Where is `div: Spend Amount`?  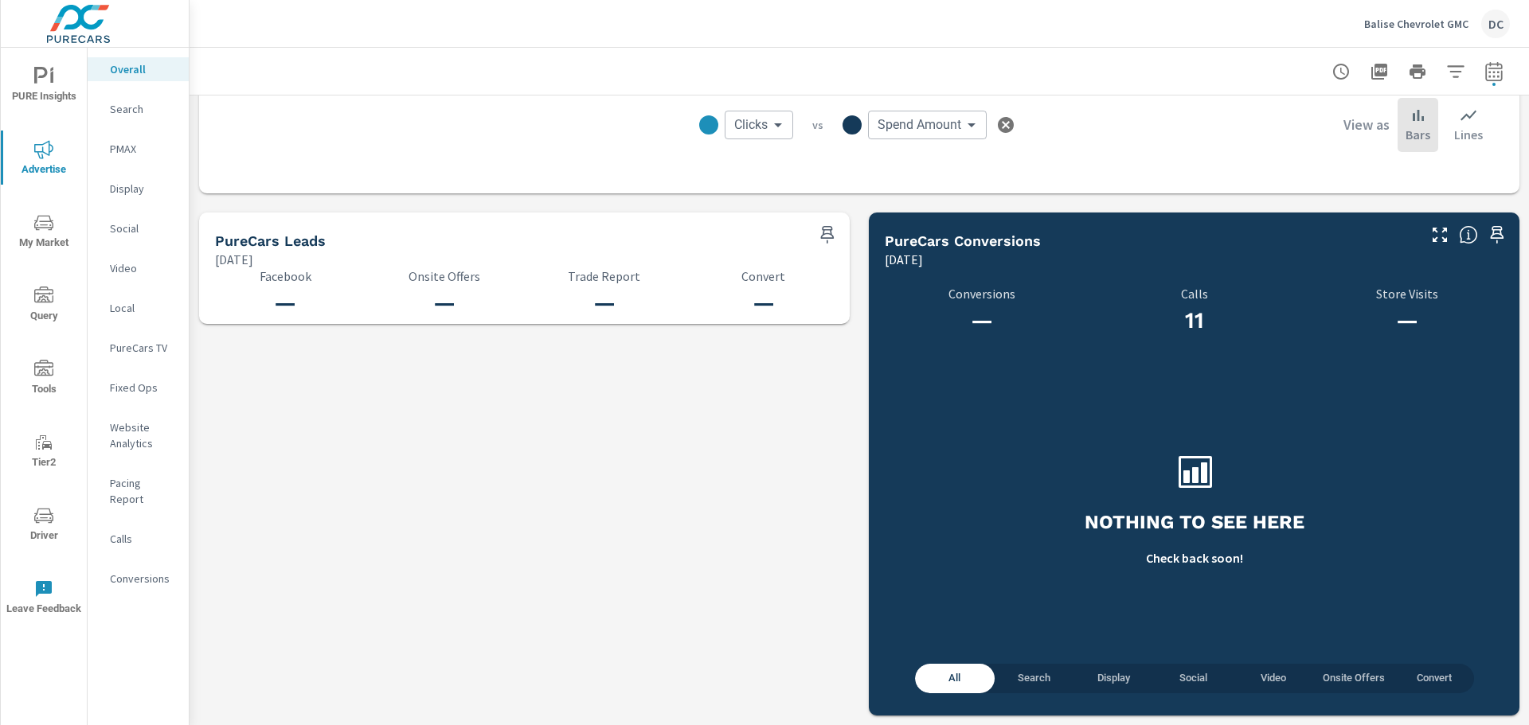 div: Spend Amount is located at coordinates (927, 125).